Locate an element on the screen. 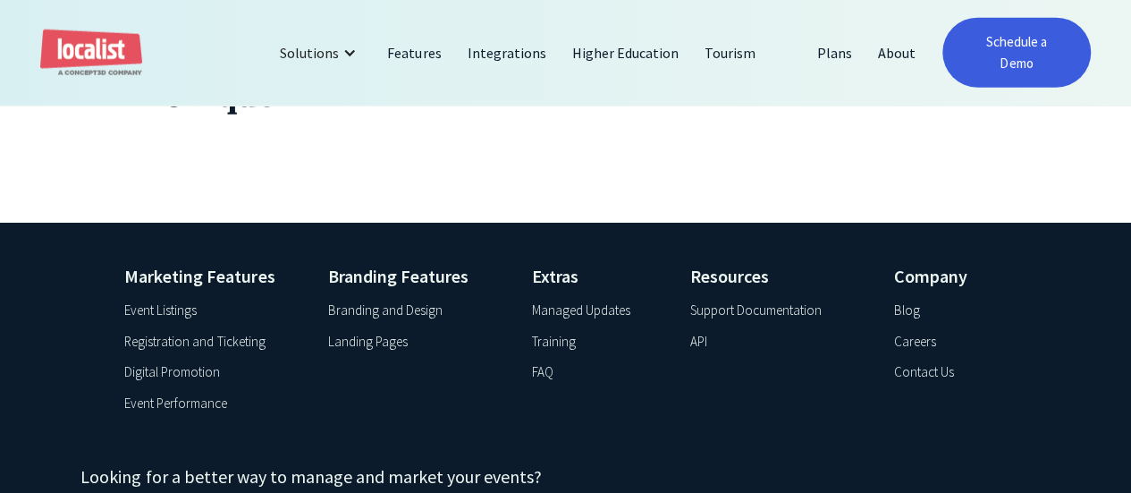 The height and width of the screenshot is (493, 1131). div: Branding and Design is located at coordinates (385, 310).